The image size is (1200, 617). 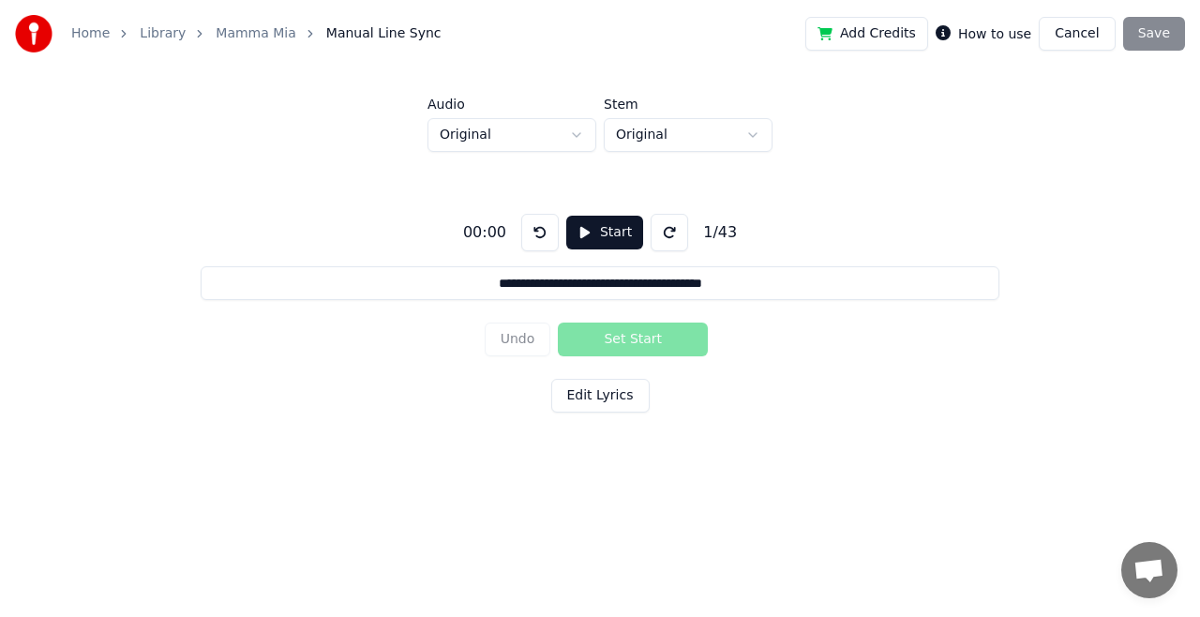 What do you see at coordinates (485, 233) in the screenshot?
I see `div: 00:00` at bounding box center [485, 233].